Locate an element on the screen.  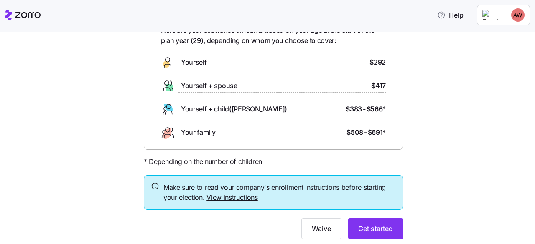
span: $417 is located at coordinates (378, 86).